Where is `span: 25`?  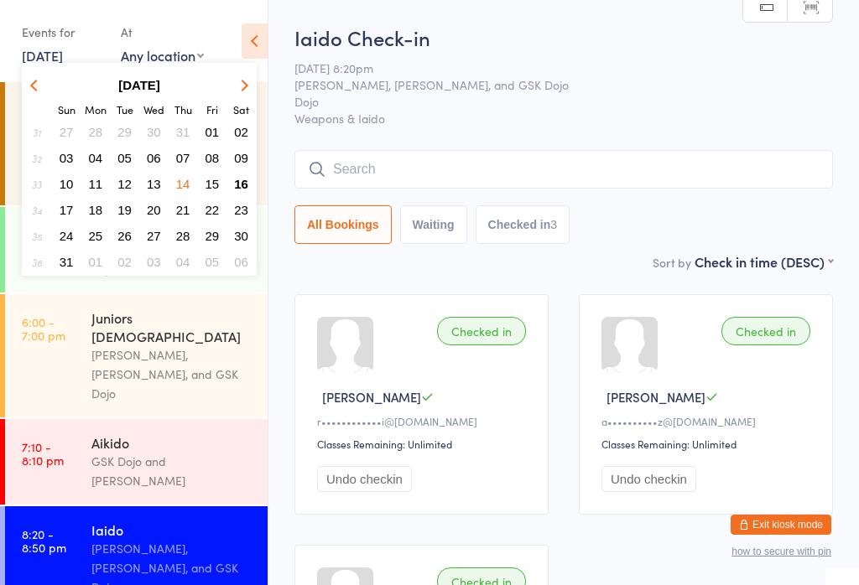 span: 25 is located at coordinates (96, 236).